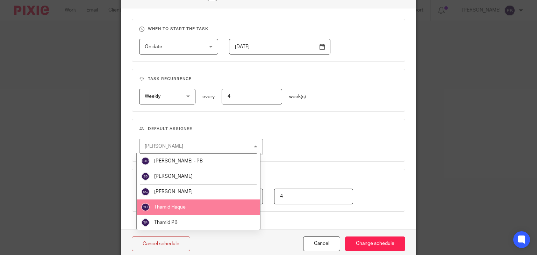 The width and height of the screenshot is (537, 255). I want to click on span: Thamid Haque, so click(170, 207).